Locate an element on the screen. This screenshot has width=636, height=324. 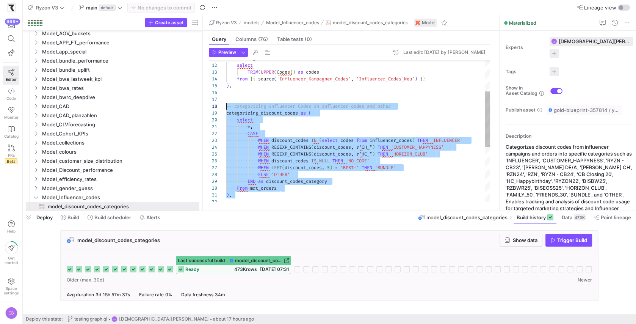
span: about 17 hours ago is located at coordinates (234, 319).